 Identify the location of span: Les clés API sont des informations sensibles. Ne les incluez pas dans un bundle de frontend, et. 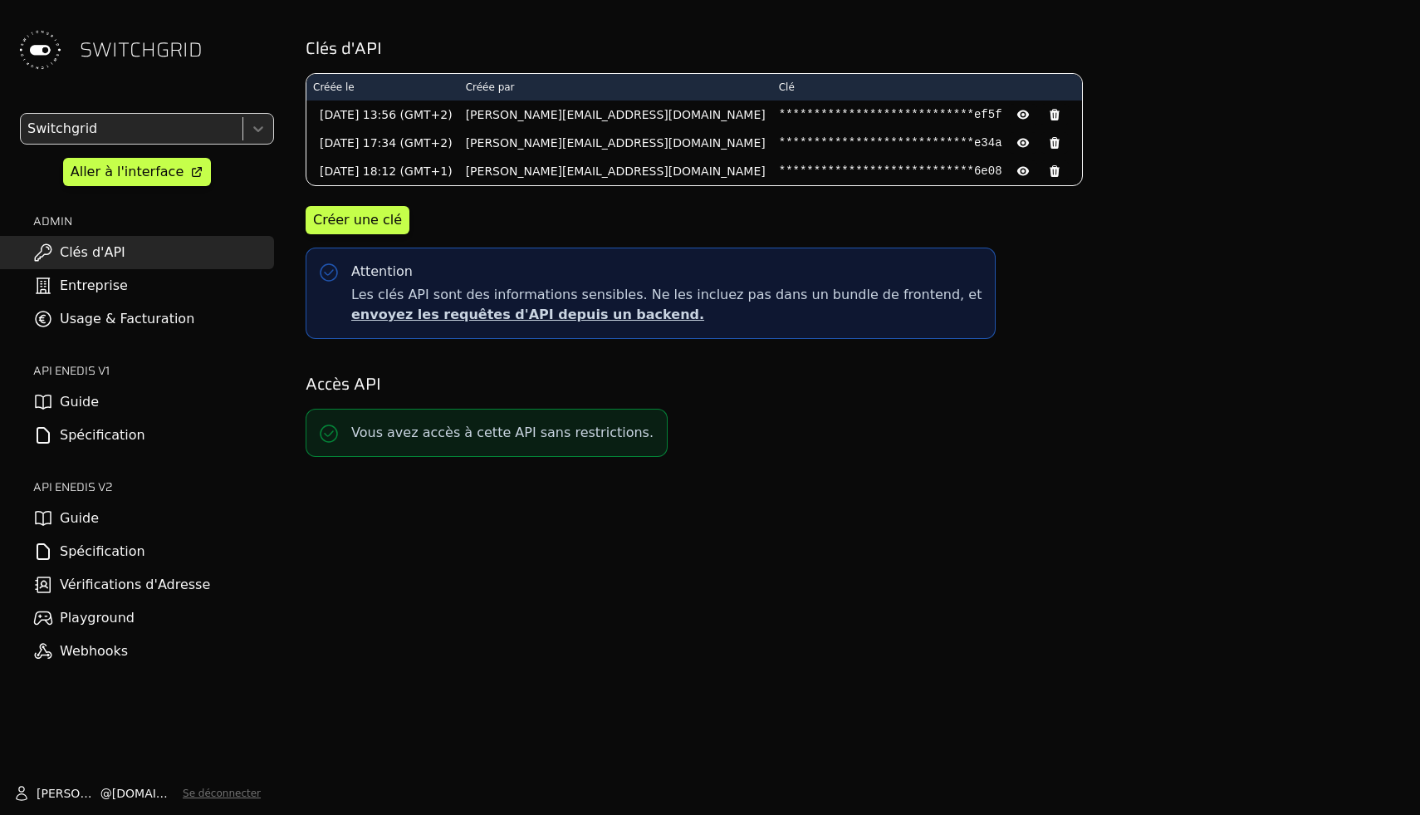
(666, 305).